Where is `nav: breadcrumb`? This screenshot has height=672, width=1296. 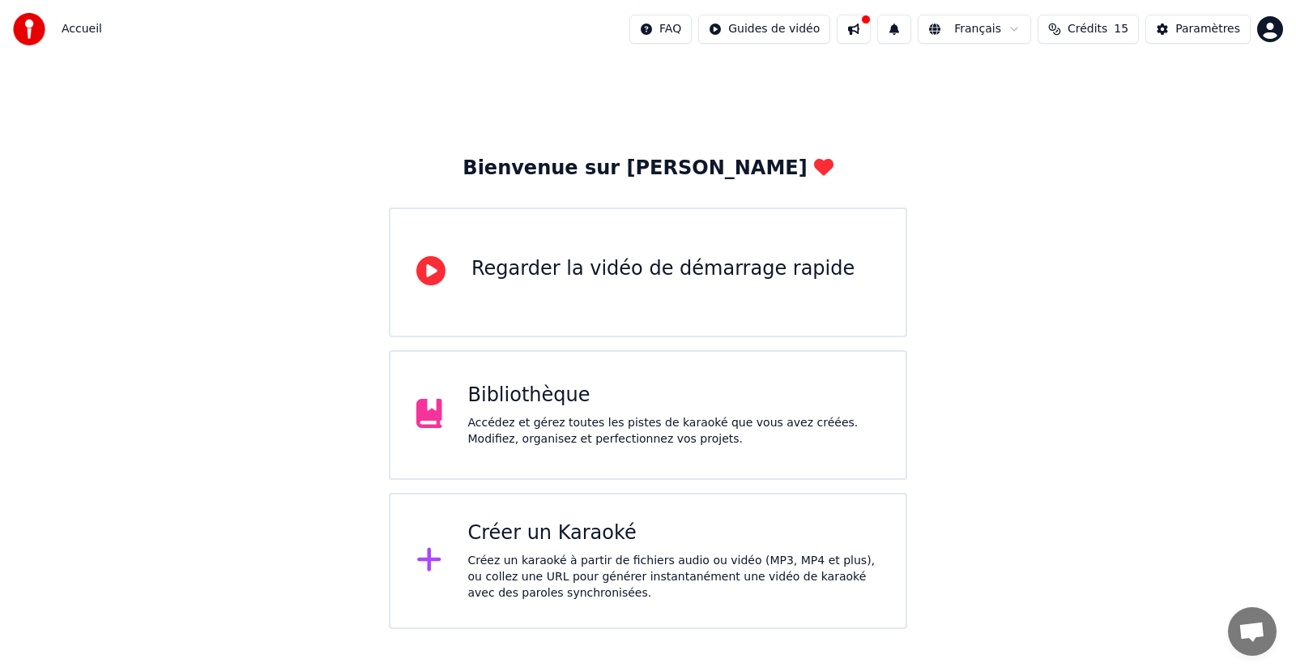 nav: breadcrumb is located at coordinates (82, 29).